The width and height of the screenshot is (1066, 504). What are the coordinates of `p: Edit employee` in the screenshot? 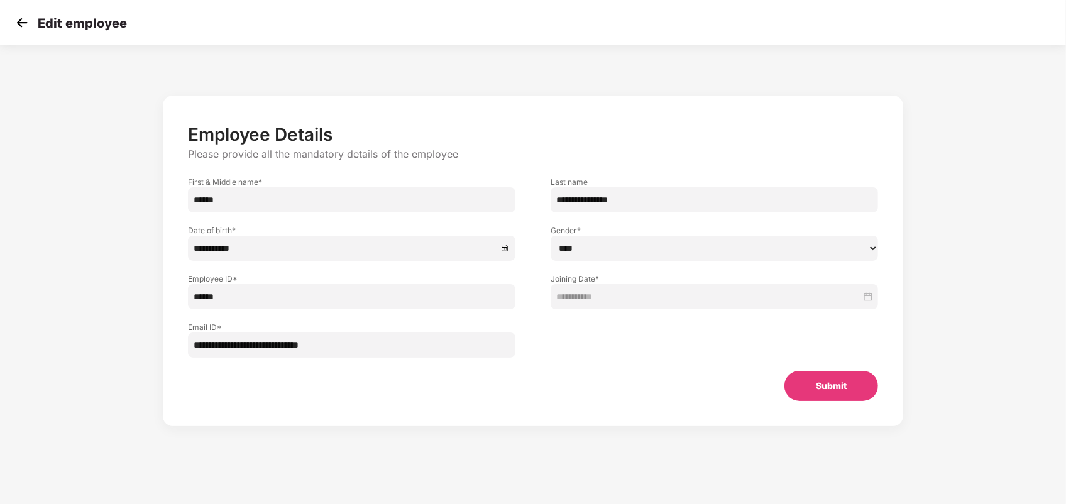 It's located at (82, 23).